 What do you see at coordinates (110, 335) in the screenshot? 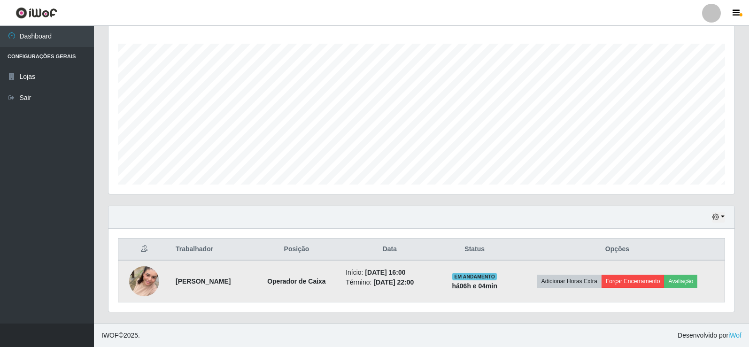
I see `span: IWOF` at bounding box center [110, 335].